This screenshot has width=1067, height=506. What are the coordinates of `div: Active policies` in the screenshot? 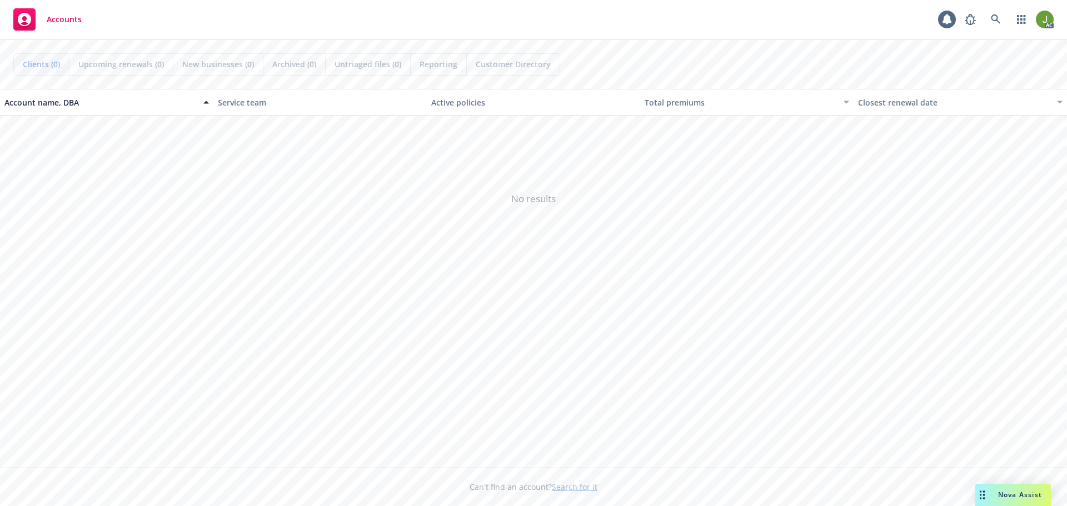 It's located at (534, 102).